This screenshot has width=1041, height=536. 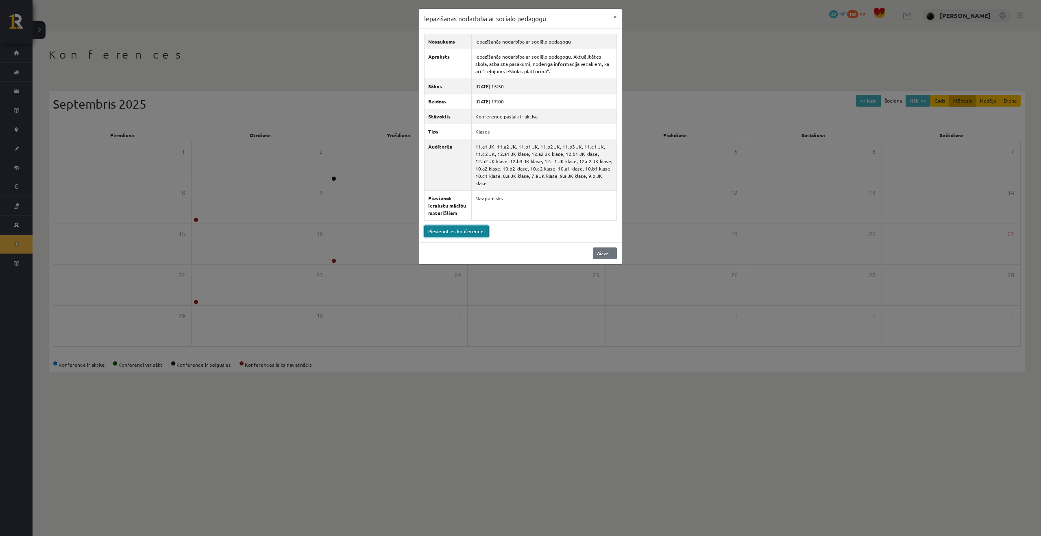 What do you see at coordinates (448, 116) in the screenshot?
I see `th: Stāvoklis` at bounding box center [448, 116].